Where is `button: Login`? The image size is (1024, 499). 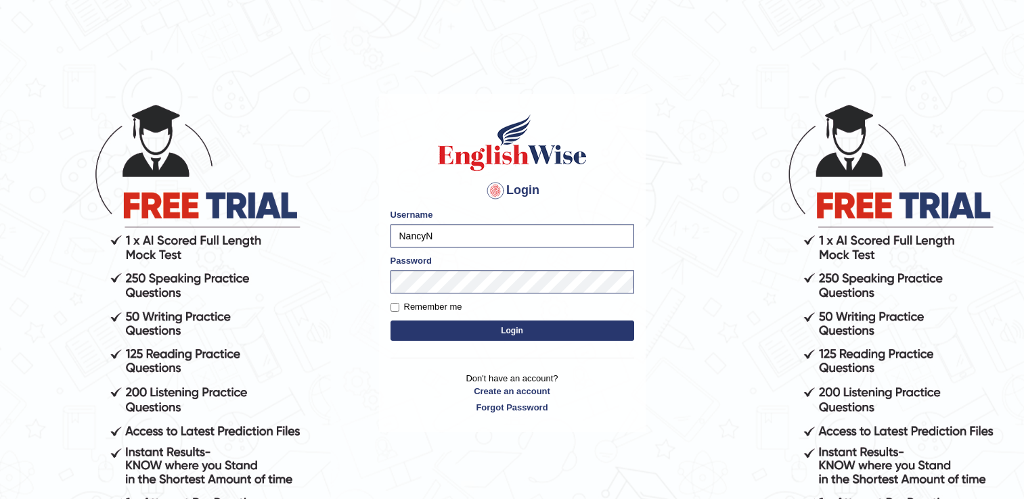 button: Login is located at coordinates (512, 331).